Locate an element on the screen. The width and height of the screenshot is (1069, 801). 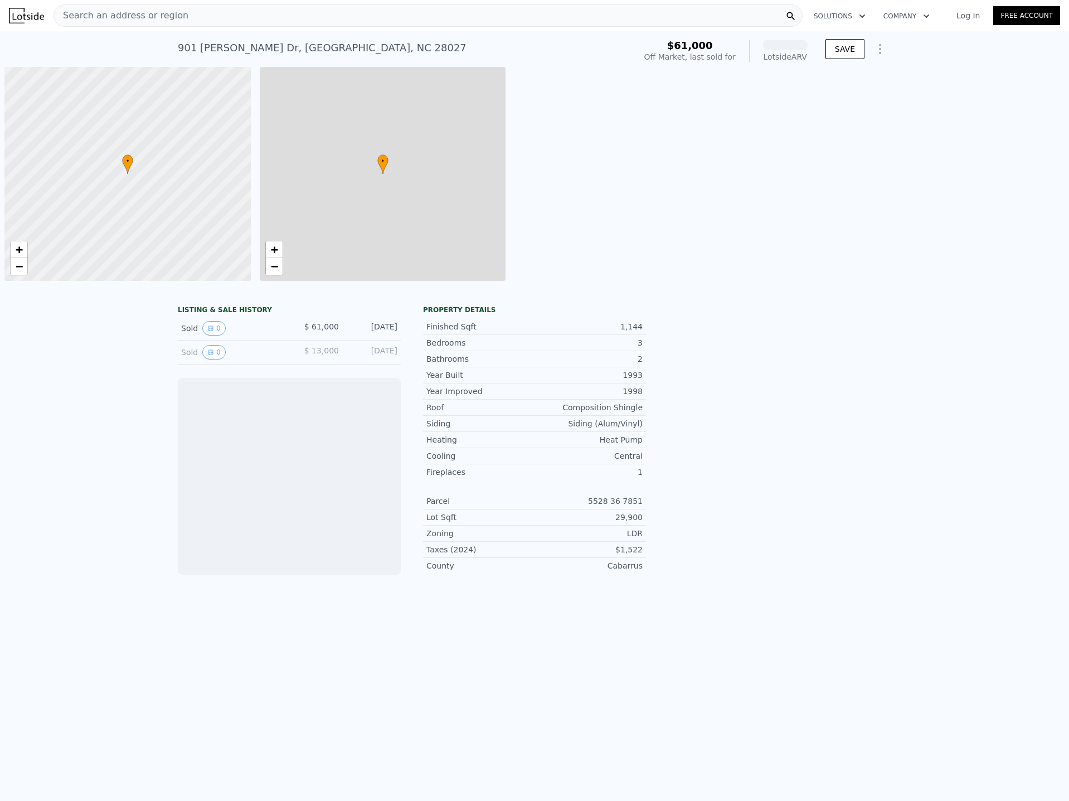
div: Fireplaces is located at coordinates (480, 472).